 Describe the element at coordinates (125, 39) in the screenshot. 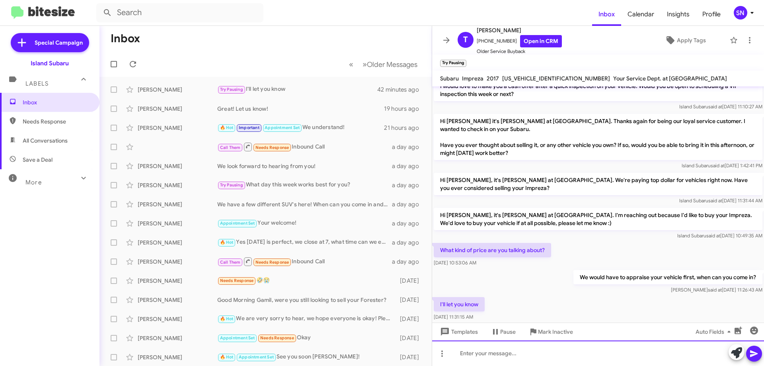

I see `h1: Inbox` at that location.